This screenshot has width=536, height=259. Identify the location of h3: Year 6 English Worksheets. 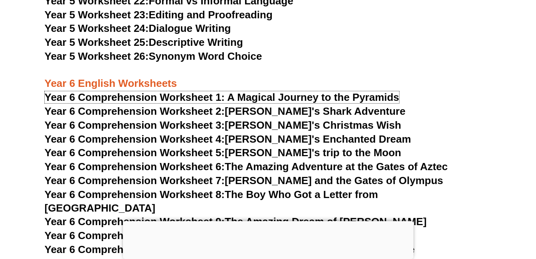
(268, 77).